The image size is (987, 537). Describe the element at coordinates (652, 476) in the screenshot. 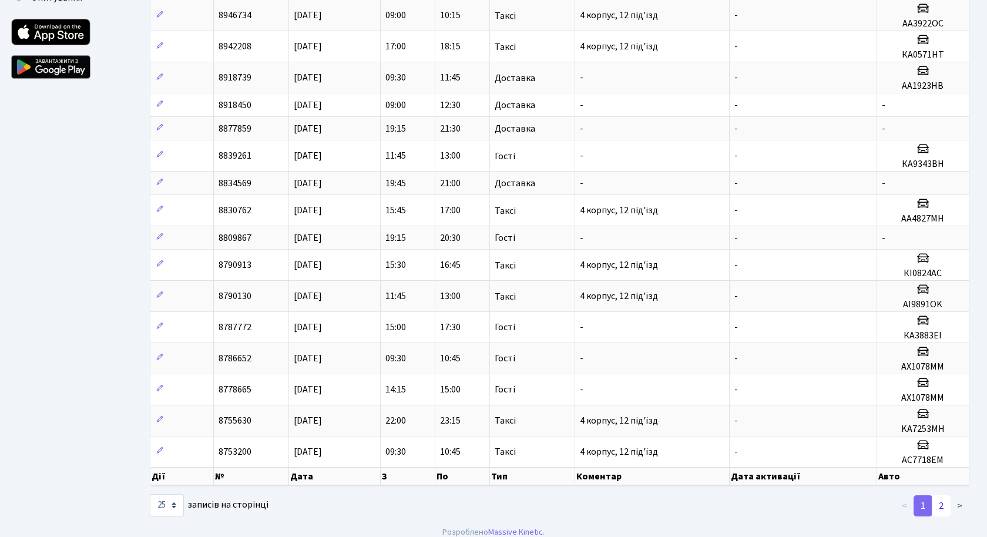

I see `th: Коментар` at that location.